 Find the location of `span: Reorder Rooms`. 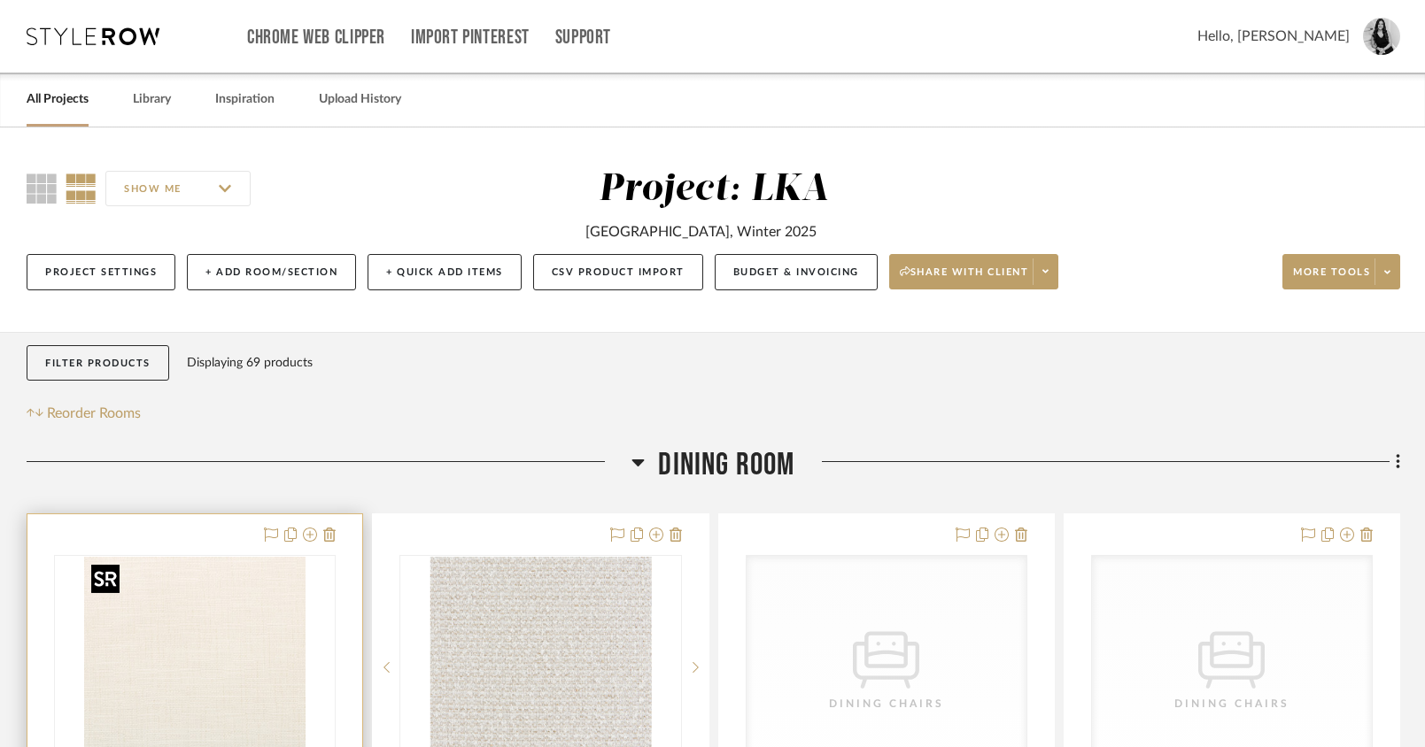

span: Reorder Rooms is located at coordinates (94, 414).